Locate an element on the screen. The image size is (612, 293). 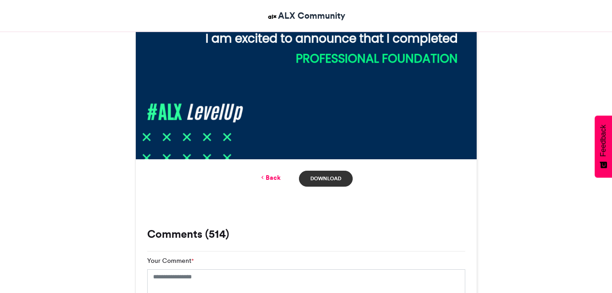
a: Back is located at coordinates (270, 177).